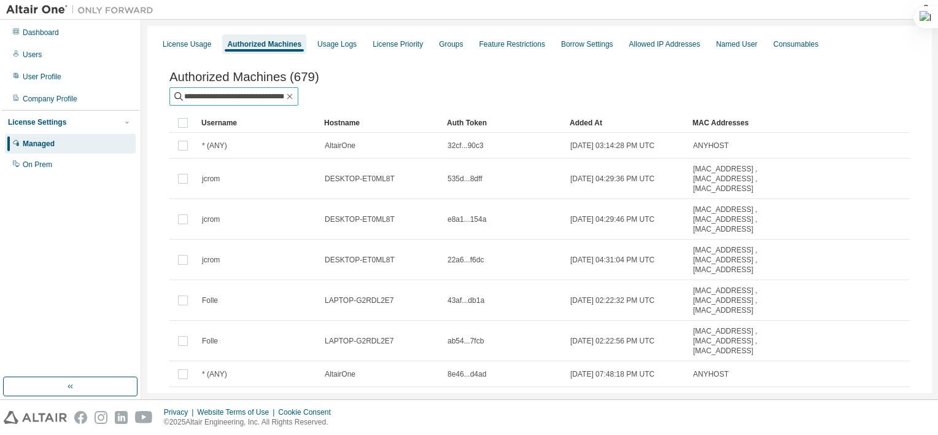 The image size is (938, 435). Describe the element at coordinates (251, 422) in the screenshot. I see `p: © 2025 Altair Engineering, Inc. All Rights Reserved.` at that location.